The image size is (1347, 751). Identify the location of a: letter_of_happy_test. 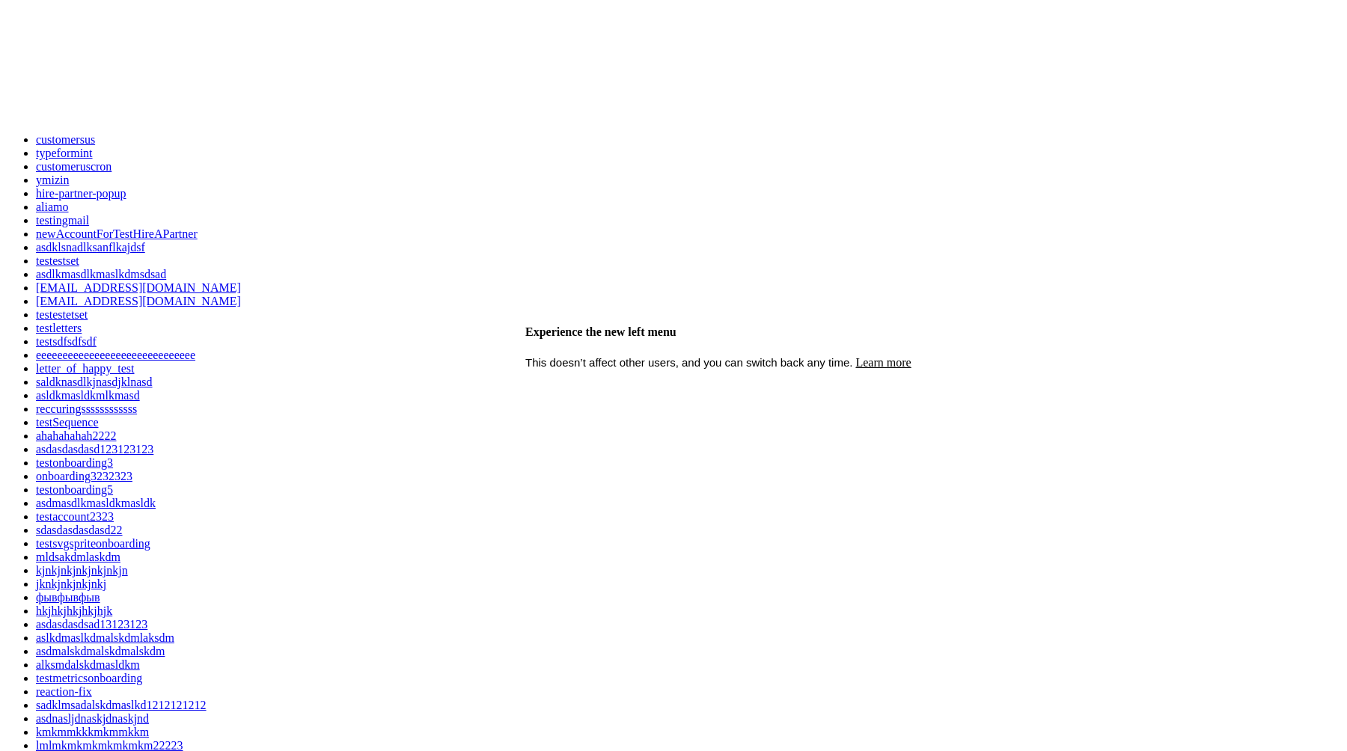
(85, 368).